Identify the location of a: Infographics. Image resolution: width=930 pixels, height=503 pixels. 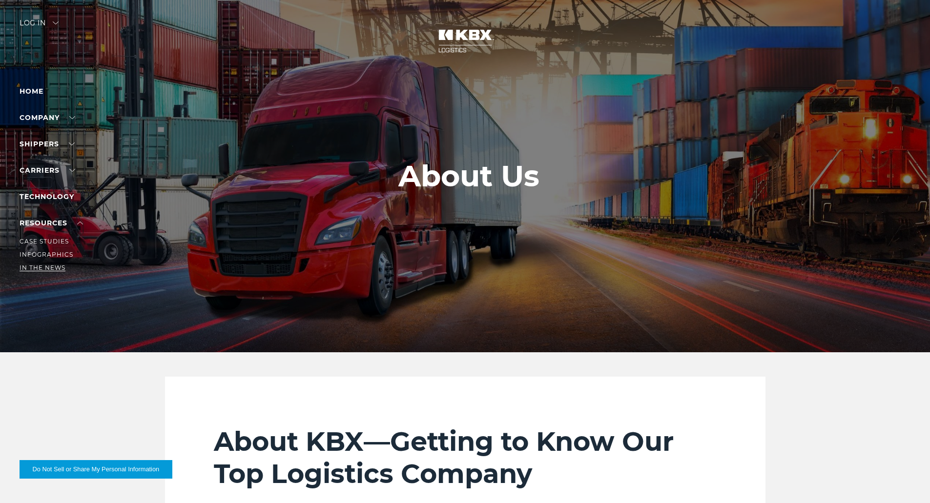
(46, 254).